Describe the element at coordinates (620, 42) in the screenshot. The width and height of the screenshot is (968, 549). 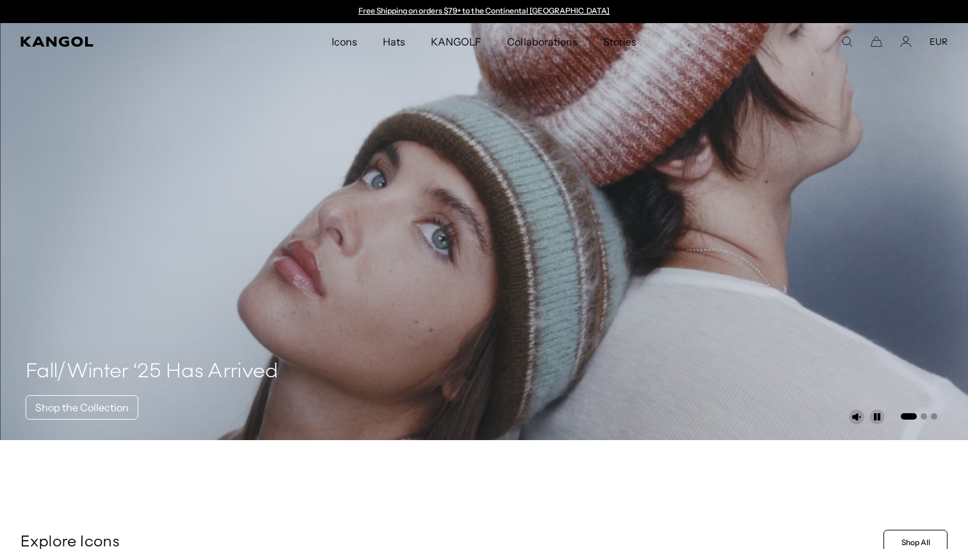
I see `span: Stories` at that location.